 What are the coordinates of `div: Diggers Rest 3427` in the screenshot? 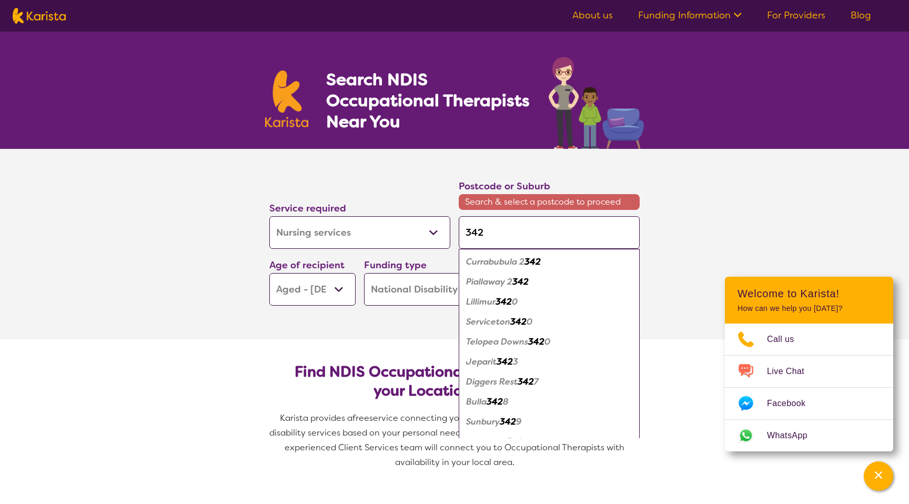 It's located at (549, 382).